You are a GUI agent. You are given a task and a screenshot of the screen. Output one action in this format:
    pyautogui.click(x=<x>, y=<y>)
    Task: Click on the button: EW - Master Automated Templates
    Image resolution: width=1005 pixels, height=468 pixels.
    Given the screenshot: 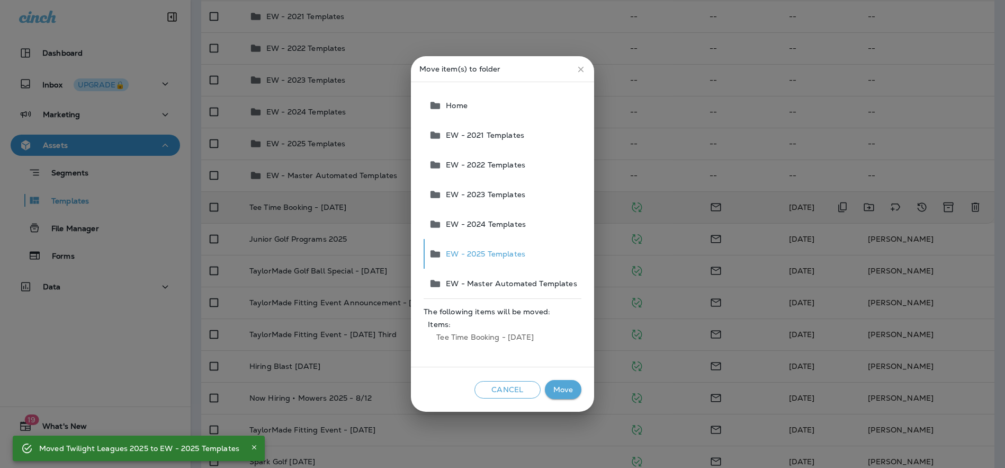 What is the action you would take?
    pyautogui.click(x=503, y=283)
    